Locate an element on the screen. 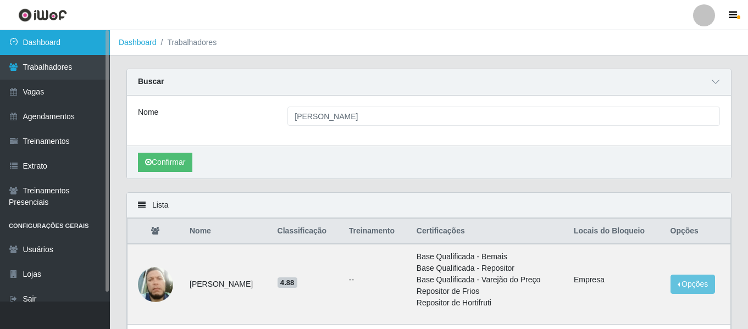 The height and width of the screenshot is (329, 748). th: Nome is located at coordinates (227, 231).